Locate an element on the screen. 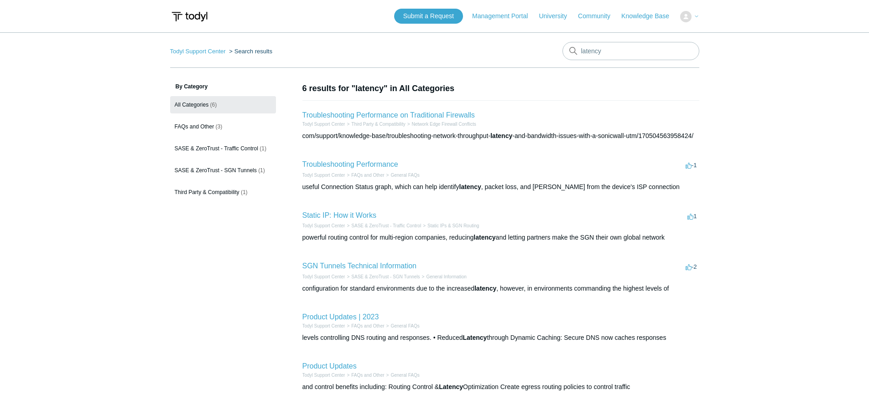  a: SGN Tunnels Technical Information is located at coordinates (359, 266).